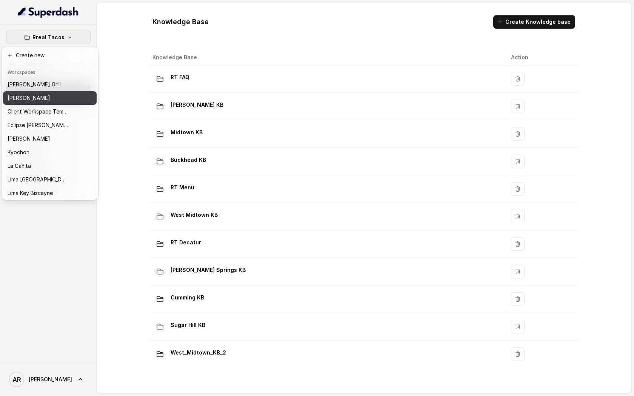 Image resolution: width=634 pixels, height=396 pixels. What do you see at coordinates (38, 112) in the screenshot?
I see `p: Client Workspace Template` at bounding box center [38, 112].